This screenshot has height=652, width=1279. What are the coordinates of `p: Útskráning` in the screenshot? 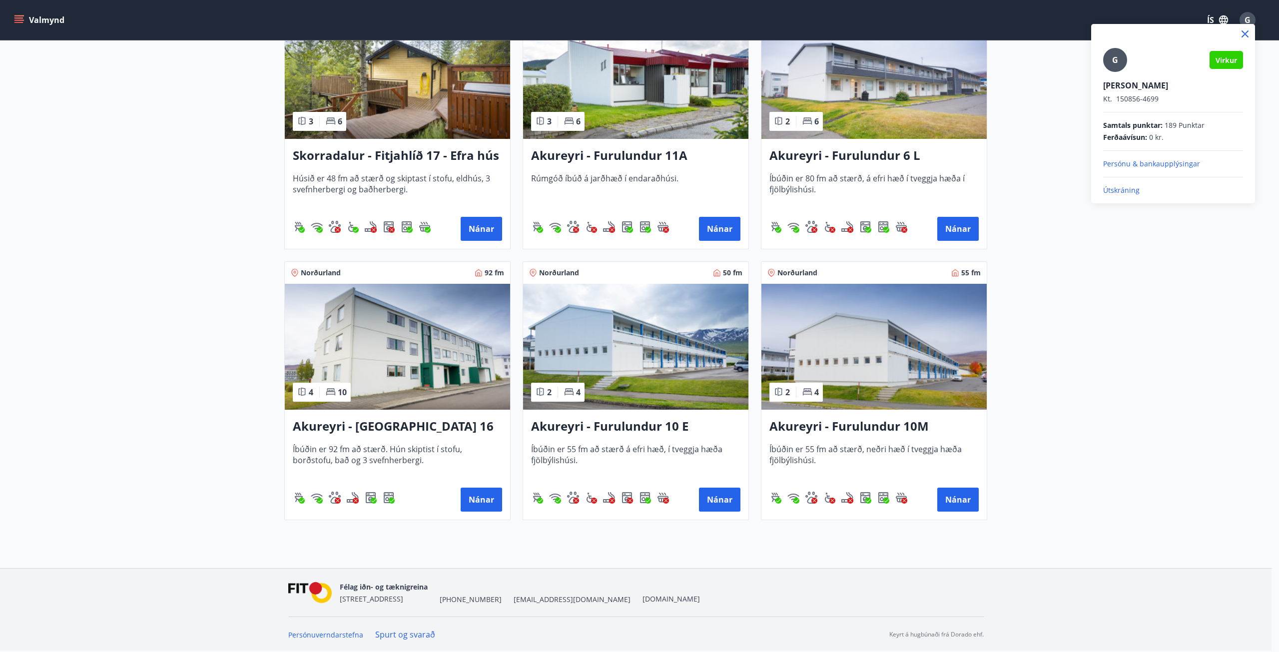 It's located at (1173, 190).